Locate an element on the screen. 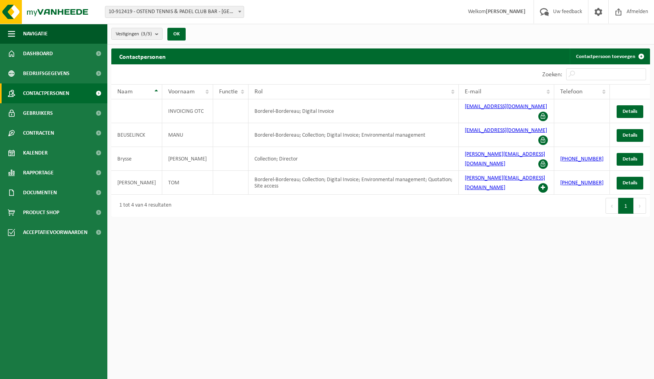 This screenshot has height=379, width=654. td: Collection; Director is located at coordinates (353, 159).